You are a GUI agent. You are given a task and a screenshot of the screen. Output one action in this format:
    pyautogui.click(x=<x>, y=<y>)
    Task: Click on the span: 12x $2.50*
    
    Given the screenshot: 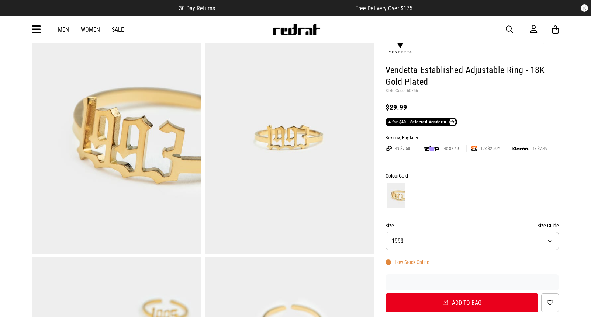 What is the action you would take?
    pyautogui.click(x=490, y=149)
    